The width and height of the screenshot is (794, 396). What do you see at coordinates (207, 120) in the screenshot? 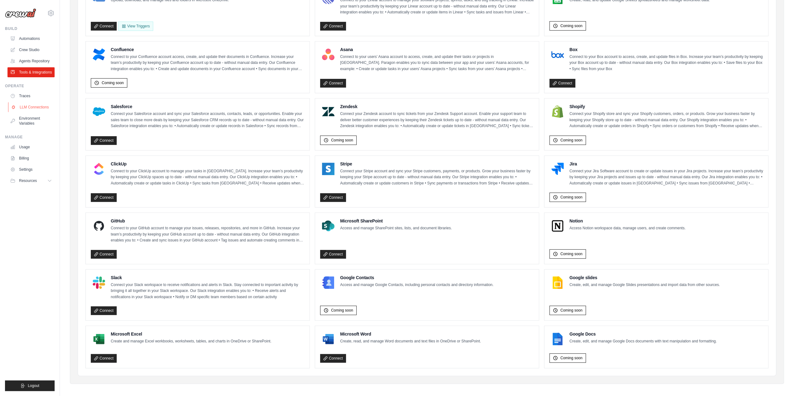
I see `p: Connect your Salesforce account and sync your Salesforce accounts, contacts, leads, or opportunit...` at bounding box center [207, 120].